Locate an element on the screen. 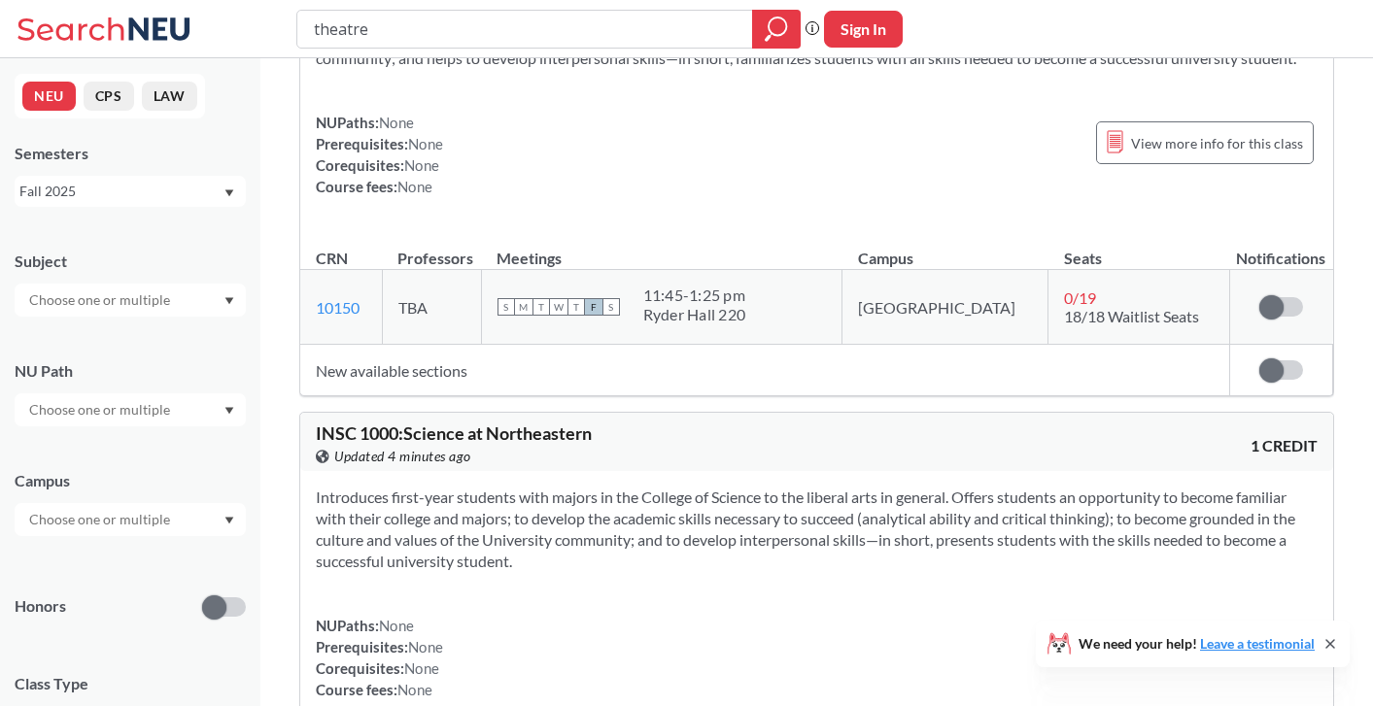  span: F is located at coordinates (594, 307).